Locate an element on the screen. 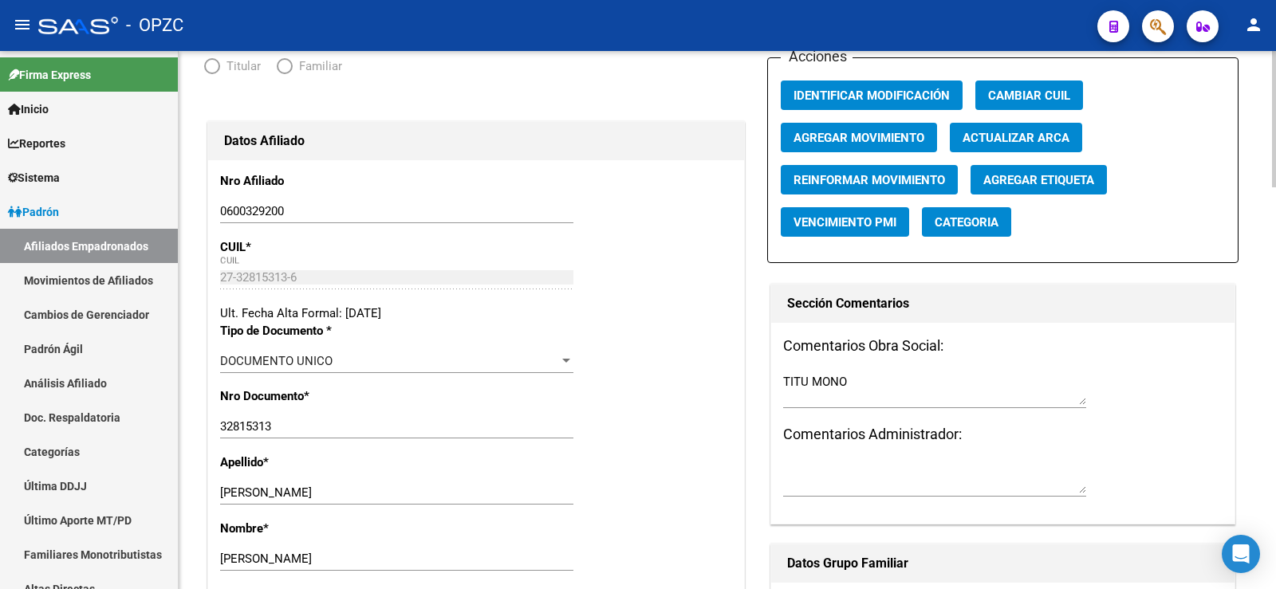 The width and height of the screenshot is (1276, 589). button: Actualizar ARCA is located at coordinates (1016, 137).